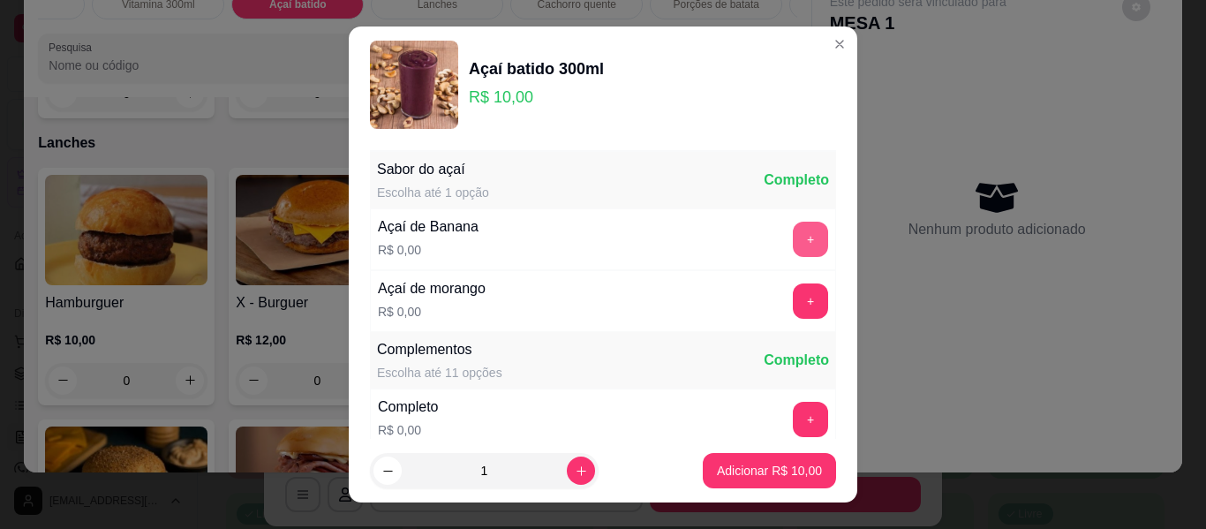 The height and width of the screenshot is (529, 1206). I want to click on img: product-image, so click(414, 85).